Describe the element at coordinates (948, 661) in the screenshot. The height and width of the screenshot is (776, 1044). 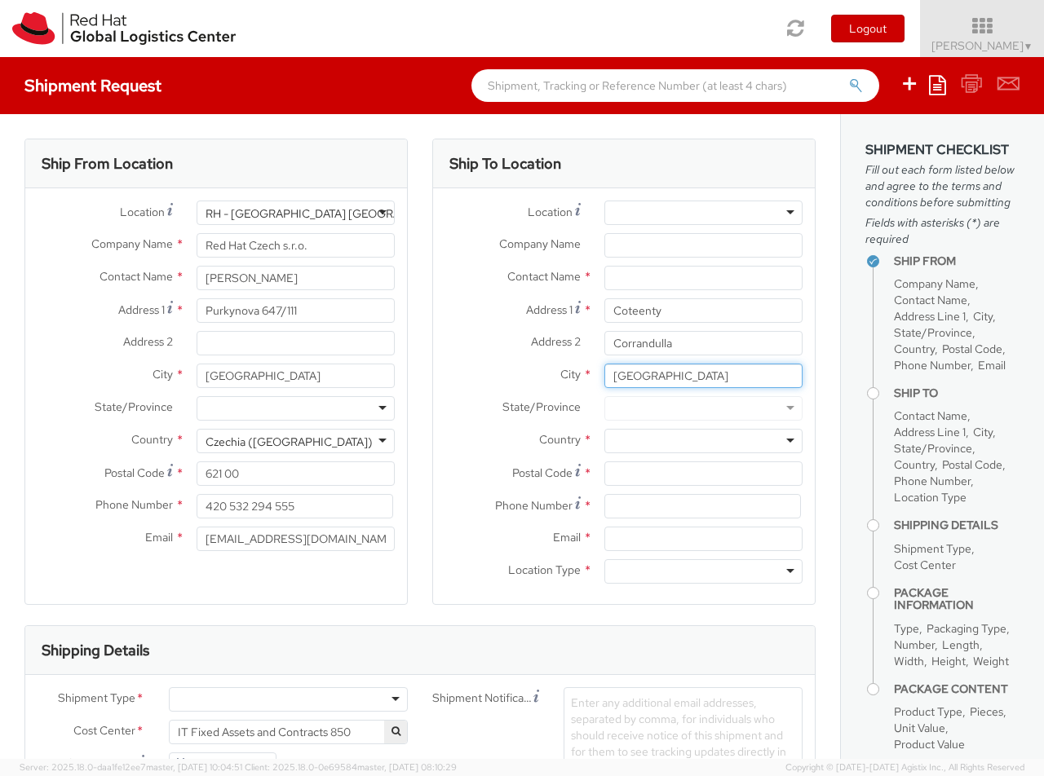
I see `span: Height` at that location.